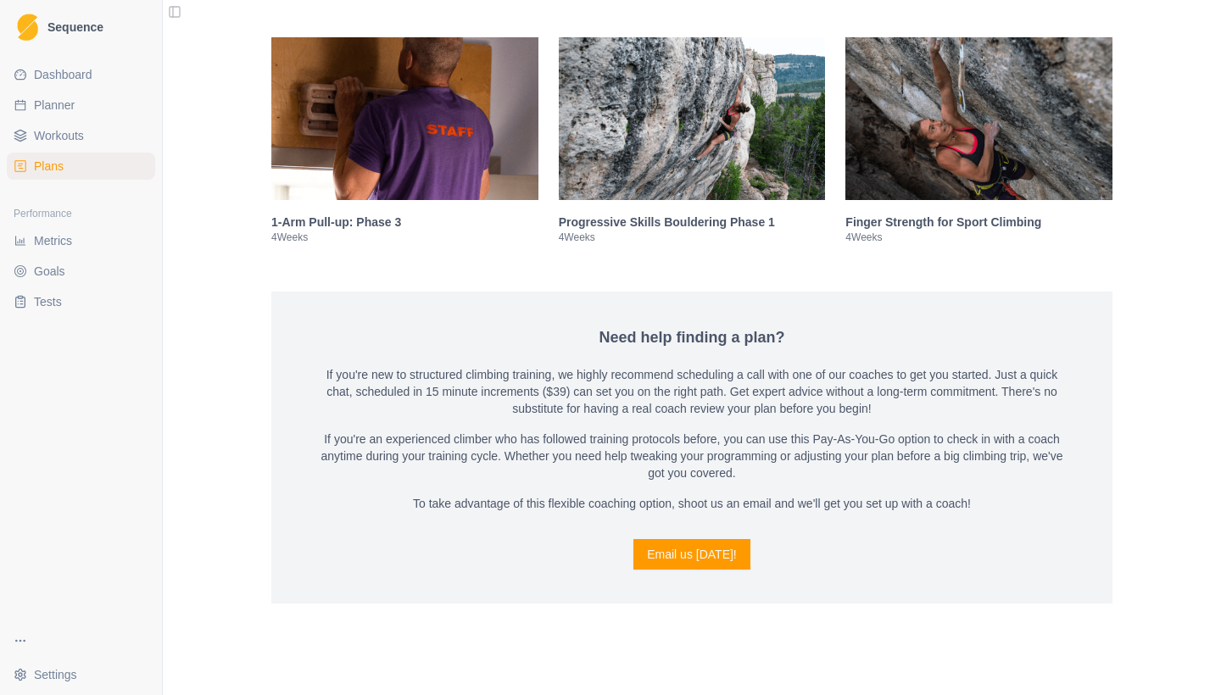 This screenshot has width=1221, height=695. I want to click on a: Tests, so click(81, 302).